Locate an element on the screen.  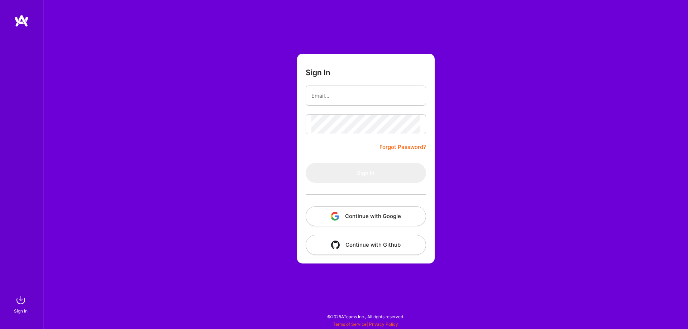
a: Terms of Service is located at coordinates (350, 324).